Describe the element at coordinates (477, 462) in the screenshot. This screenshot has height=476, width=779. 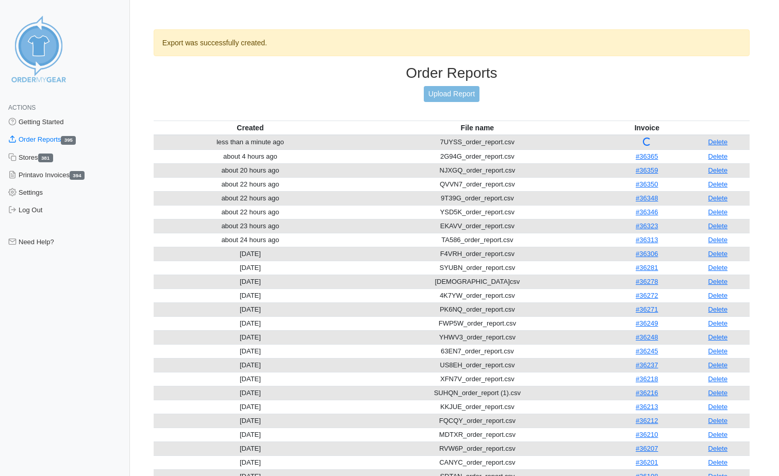
I see `td: CANYC_order_report.csv` at that location.